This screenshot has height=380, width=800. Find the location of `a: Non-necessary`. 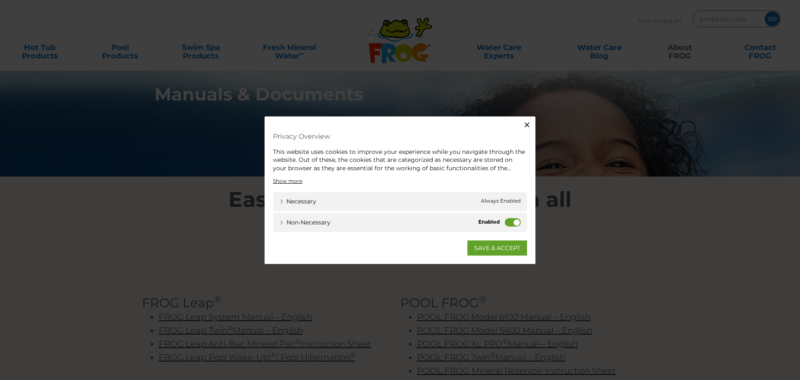

a: Non-necessary is located at coordinates (305, 222).